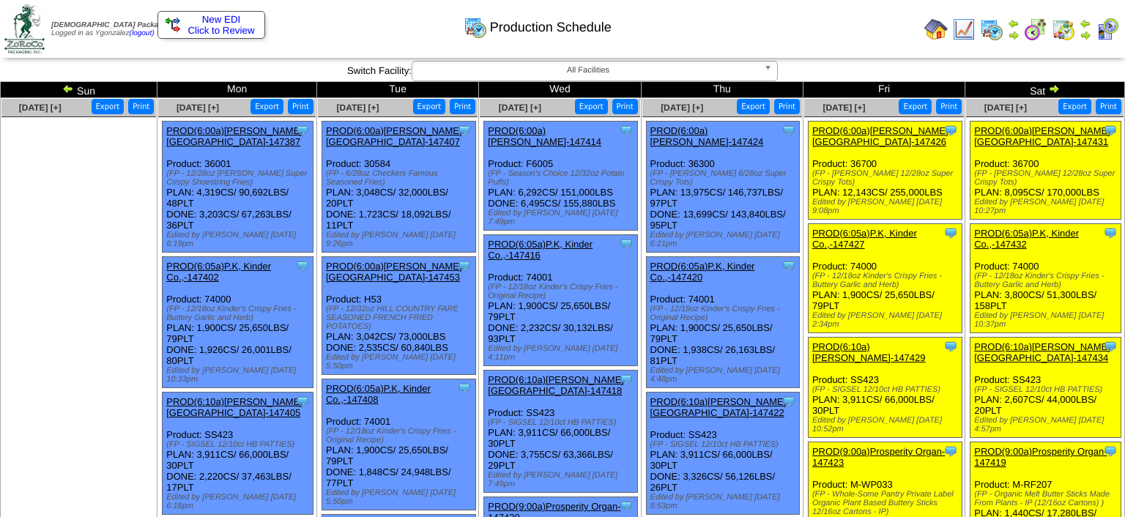  I want to click on span: Production Schedule, so click(551, 27).